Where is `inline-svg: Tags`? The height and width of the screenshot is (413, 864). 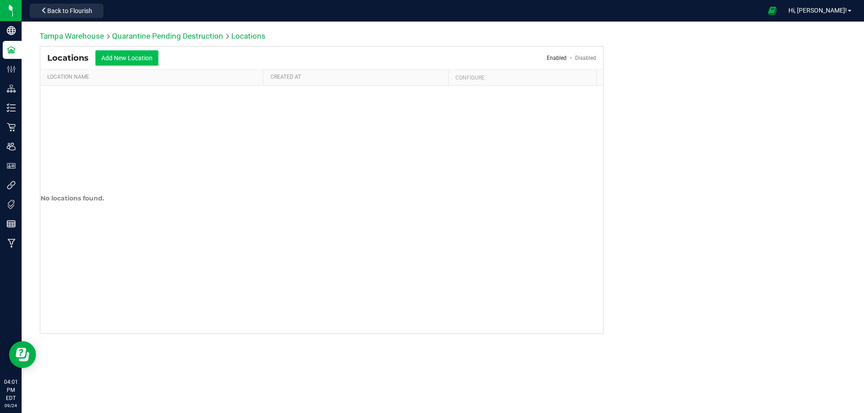
inline-svg: Tags is located at coordinates (11, 205).